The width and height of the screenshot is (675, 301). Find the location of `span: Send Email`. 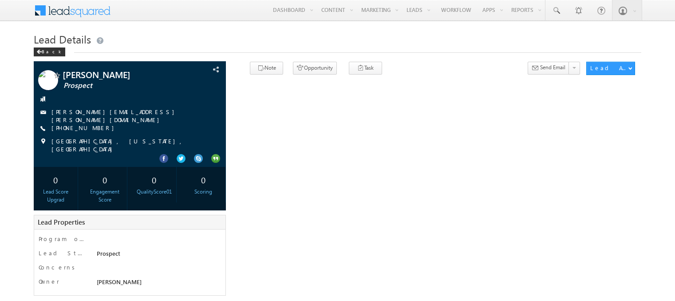

span: Send Email is located at coordinates (553, 68).